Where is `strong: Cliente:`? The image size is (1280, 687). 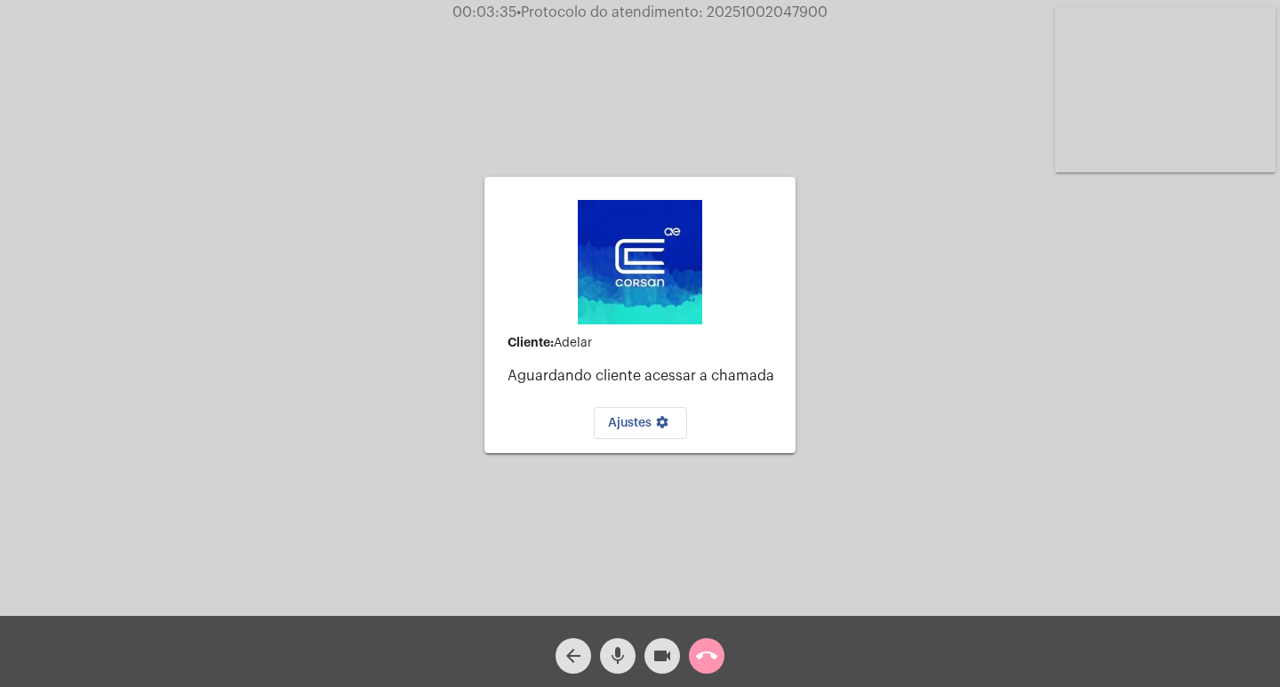
strong: Cliente: is located at coordinates (531, 342).